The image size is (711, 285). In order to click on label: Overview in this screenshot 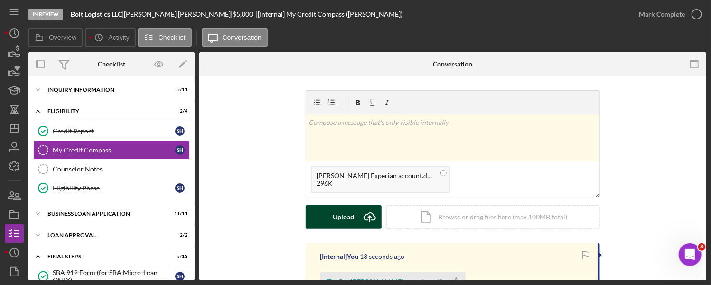, I will do `click(63, 37)`.